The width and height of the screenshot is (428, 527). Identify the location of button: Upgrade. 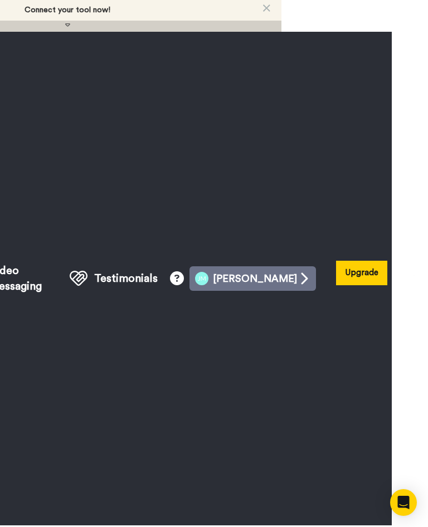
(362, 272).